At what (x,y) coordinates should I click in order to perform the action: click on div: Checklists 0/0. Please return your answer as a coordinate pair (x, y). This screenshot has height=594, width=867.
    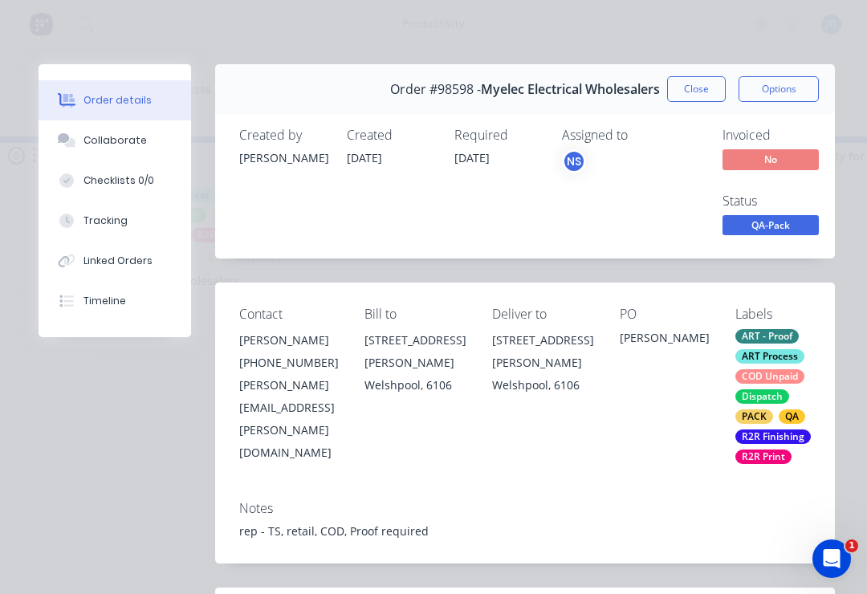
    Looking at the image, I should click on (119, 181).